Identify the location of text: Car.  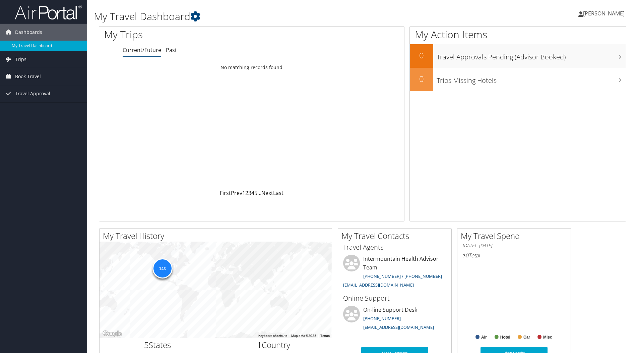
(527, 337).